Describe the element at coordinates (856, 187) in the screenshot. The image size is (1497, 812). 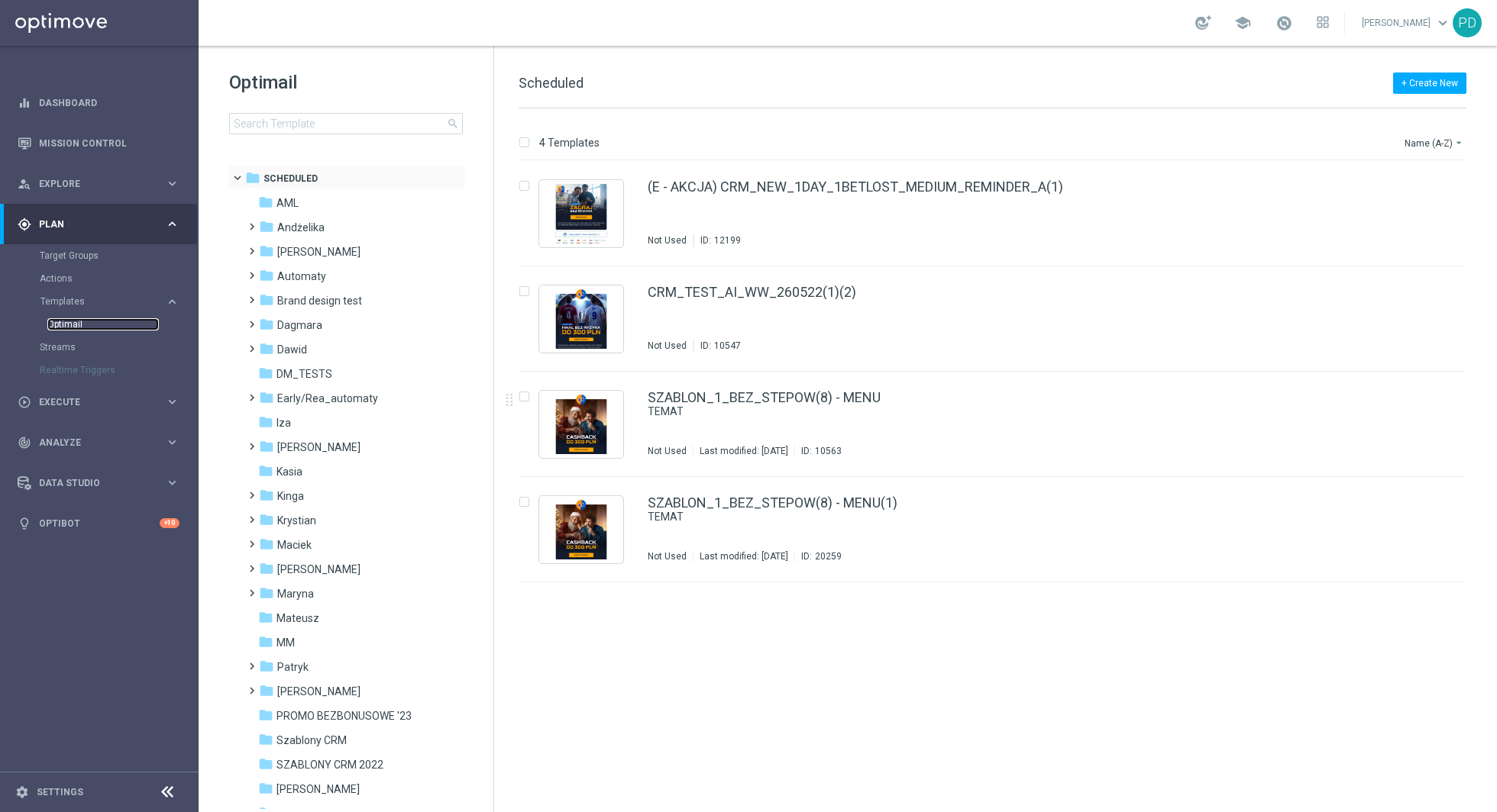
I see `a: (E - AKCJA) CRM_NEW_1DAY_1BETLOST_MEDIUM_REMINDER_A(1)` at that location.